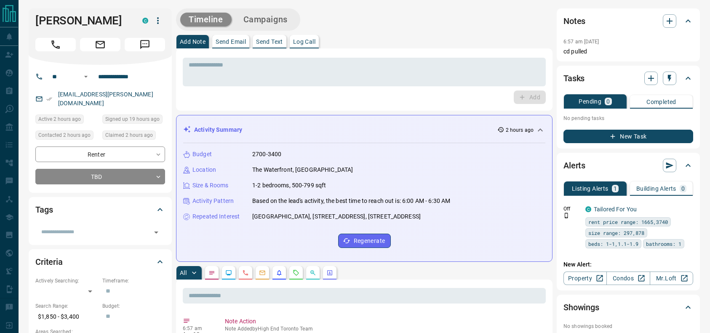  I want to click on svg: Requests, so click(296, 273).